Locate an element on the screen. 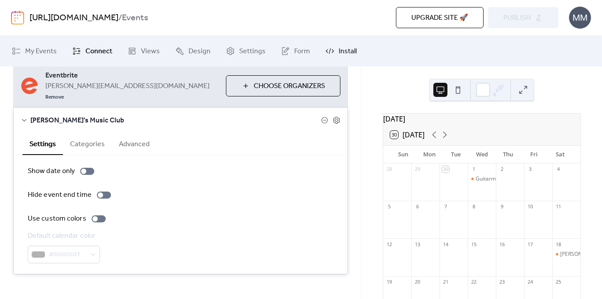 This screenshot has width=602, height=299. span: Upgrade site 🚀 is located at coordinates (440, 18).